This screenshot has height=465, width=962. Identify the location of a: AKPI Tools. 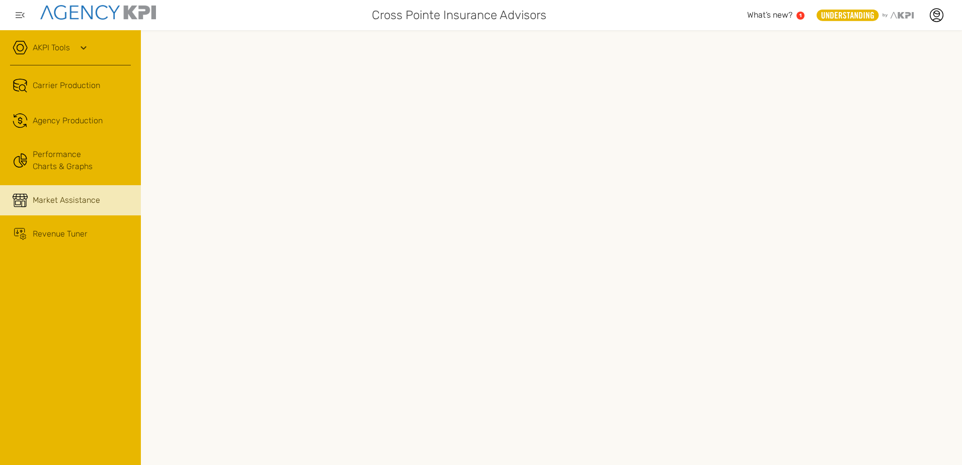
(51, 48).